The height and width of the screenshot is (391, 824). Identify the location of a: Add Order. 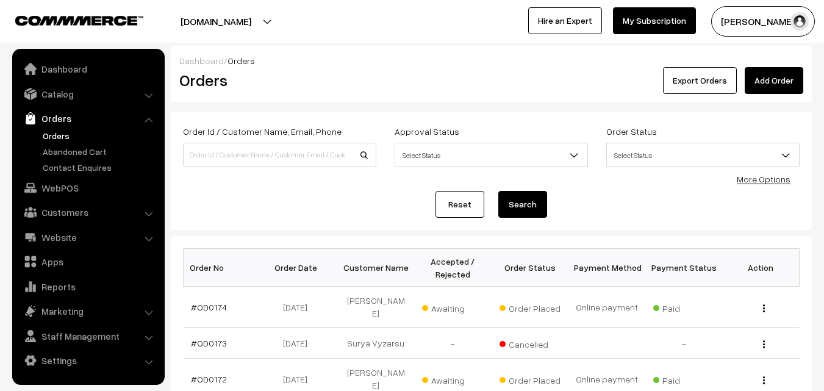
(774, 81).